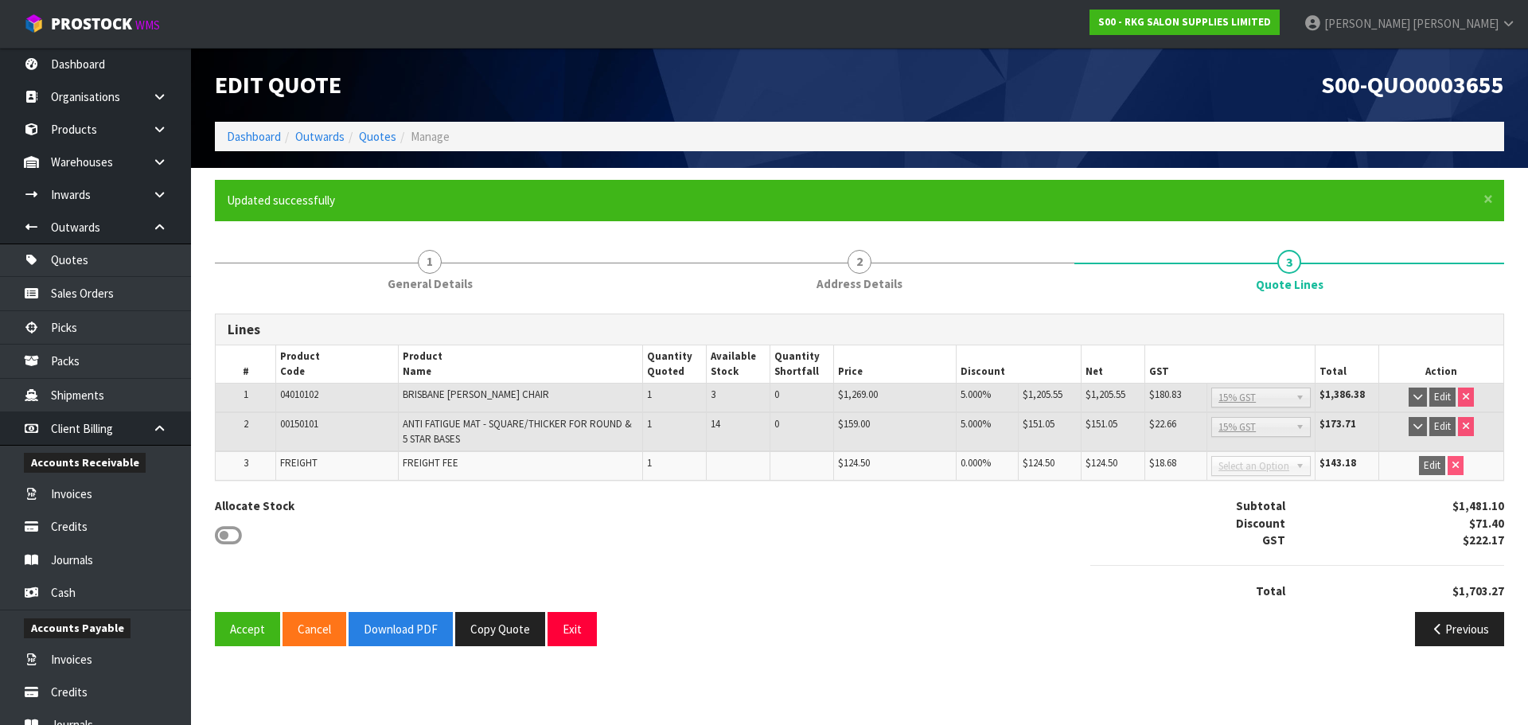  What do you see at coordinates (517, 431) in the screenshot?
I see `span: ANTI FATIGUE MAT - SQUARE/THICKER FOR ROUND & 5 STAR BASES` at bounding box center [517, 431].